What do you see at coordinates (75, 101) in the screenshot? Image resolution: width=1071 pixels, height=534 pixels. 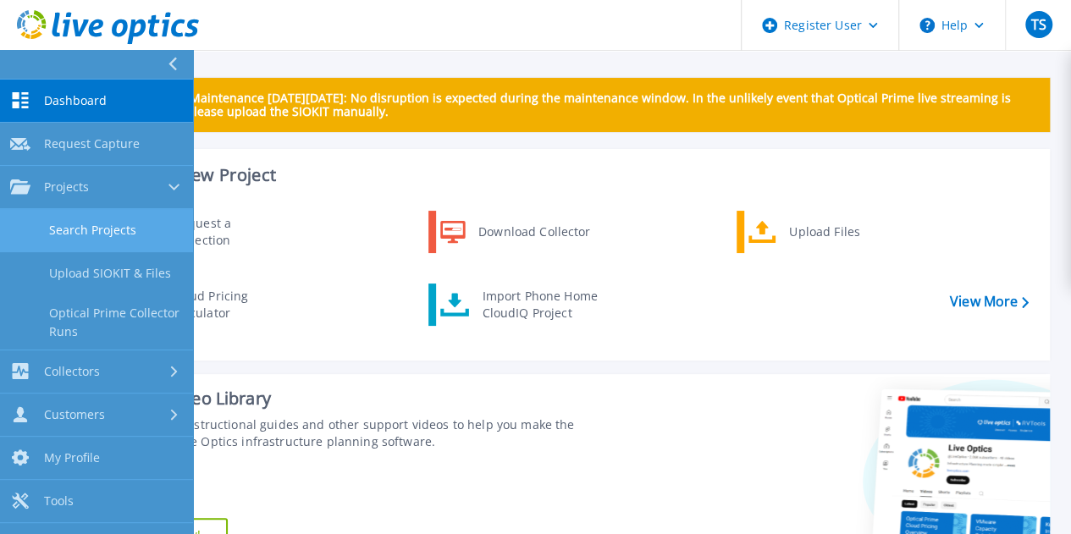 I see `span: Dashboard` at bounding box center [75, 101].